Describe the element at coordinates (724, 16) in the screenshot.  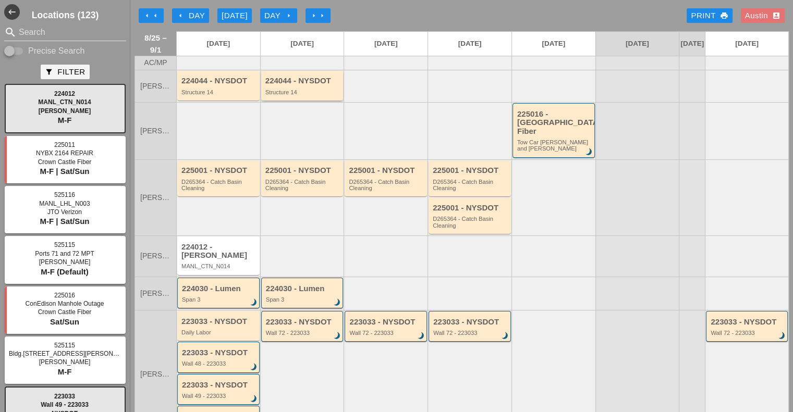
I see `i: print` at that location.